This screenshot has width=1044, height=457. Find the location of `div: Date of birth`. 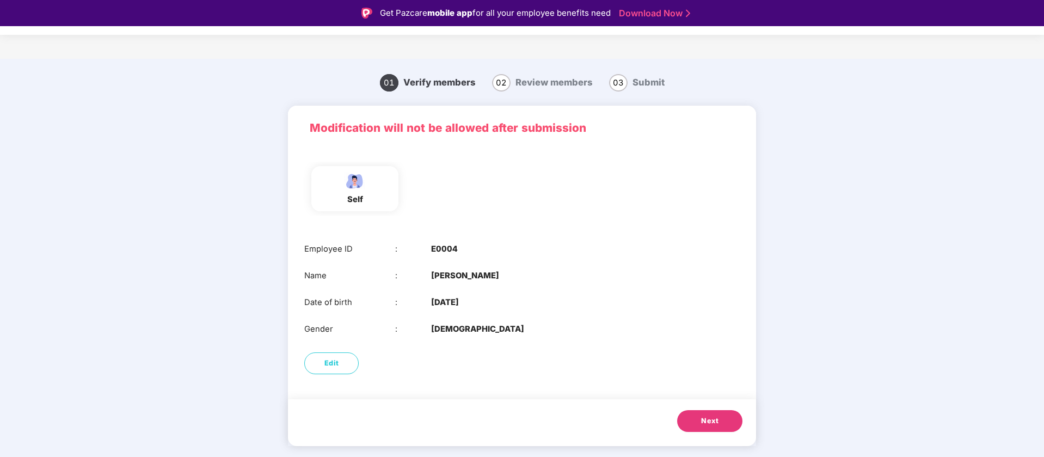

div: Date of birth is located at coordinates (349, 302).